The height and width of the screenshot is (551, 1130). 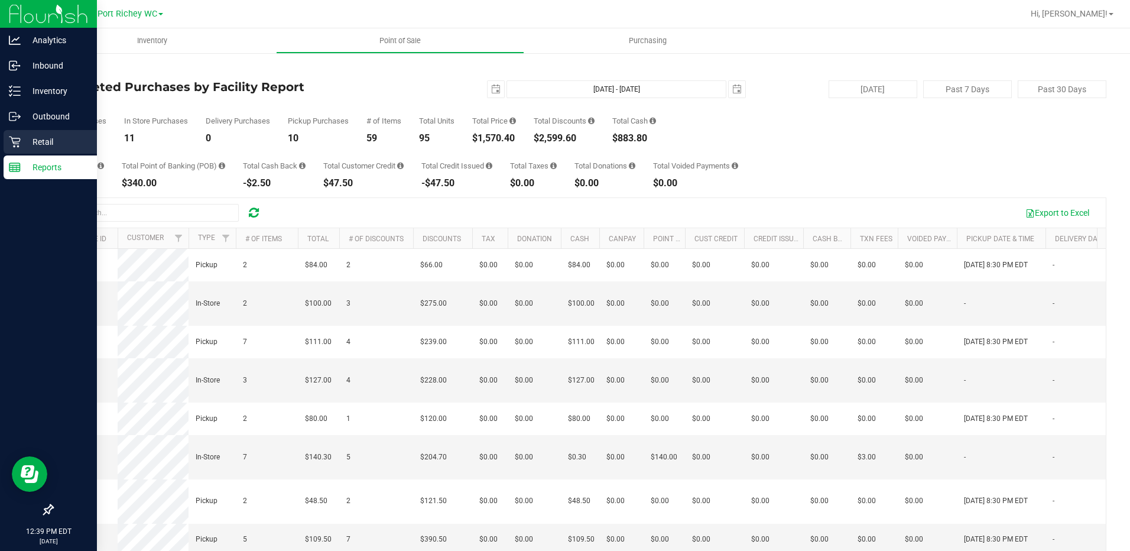 What do you see at coordinates (695, 239) in the screenshot?
I see `a: Point of Banking (POB)` at bounding box center [695, 239].